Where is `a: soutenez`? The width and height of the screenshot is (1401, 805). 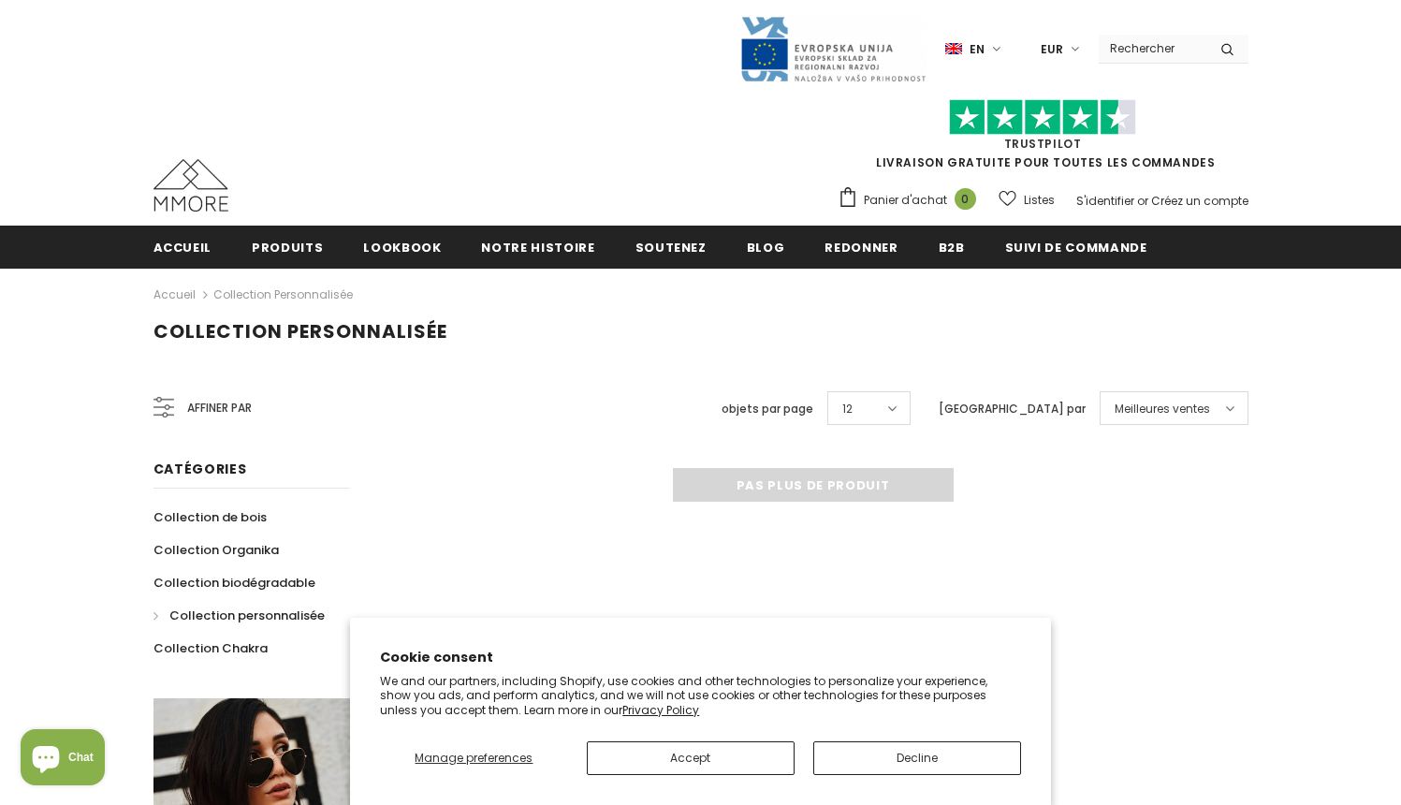
a: soutenez is located at coordinates (671, 246).